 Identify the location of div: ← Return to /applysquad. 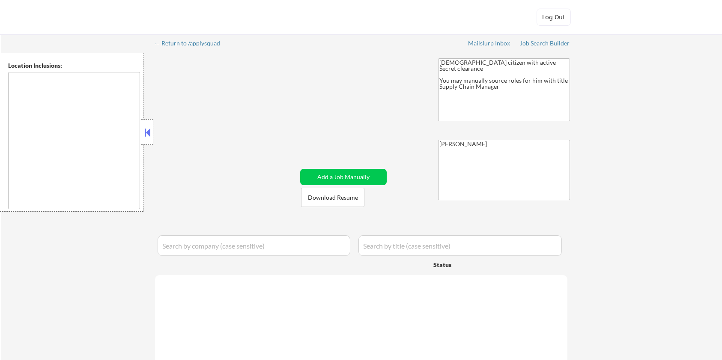
(191, 43).